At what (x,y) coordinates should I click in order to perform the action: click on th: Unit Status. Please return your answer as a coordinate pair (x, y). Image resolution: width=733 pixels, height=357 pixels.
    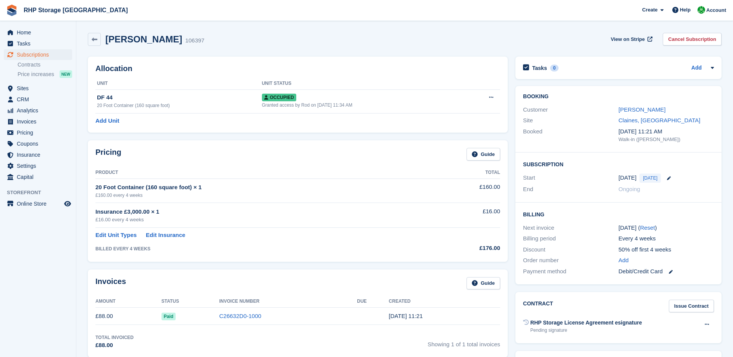
    Looking at the image, I should click on (363, 84).